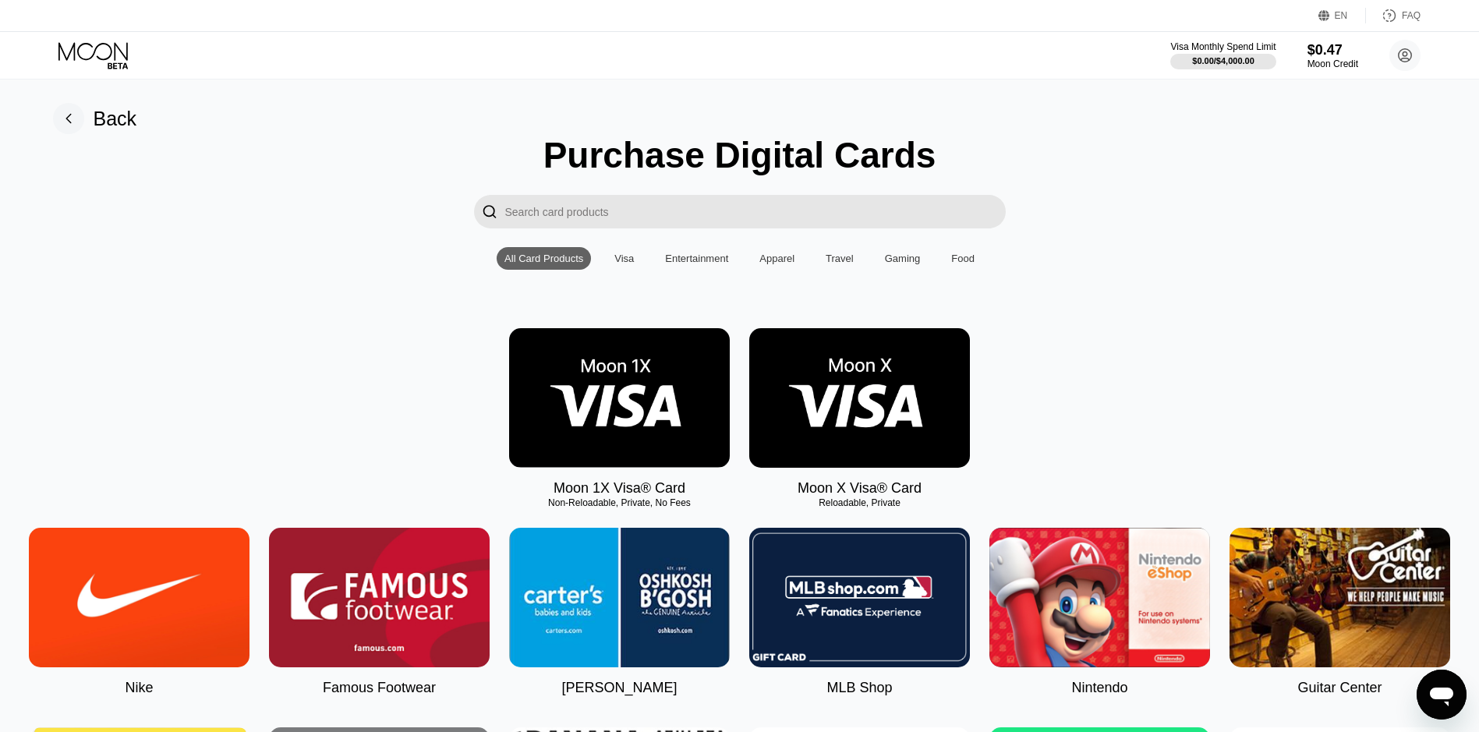 The image size is (1479, 732). What do you see at coordinates (840, 258) in the screenshot?
I see `div: Travel` at bounding box center [840, 258].